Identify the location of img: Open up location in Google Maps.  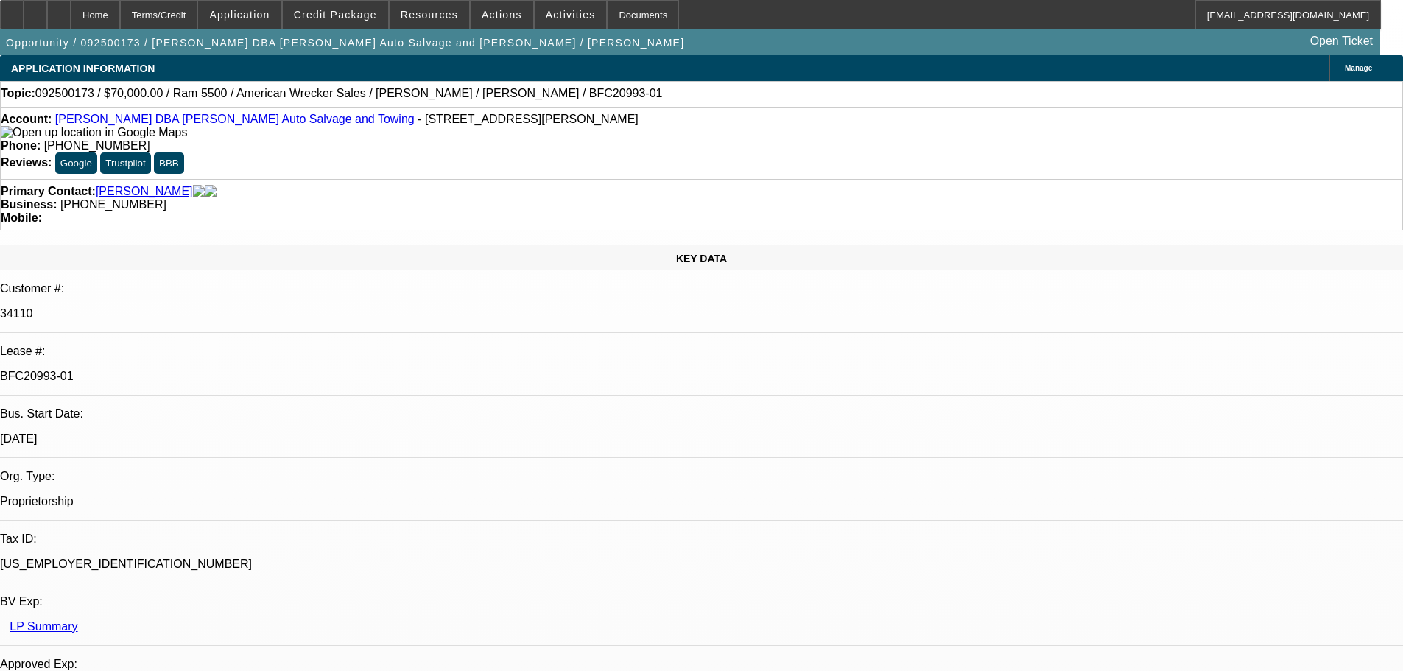
(94, 133).